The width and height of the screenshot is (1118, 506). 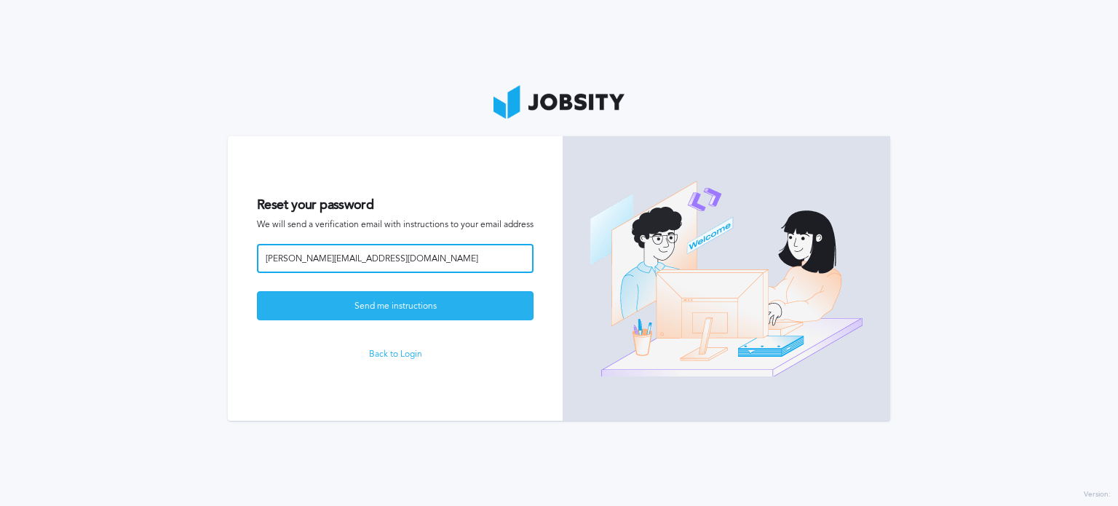 What do you see at coordinates (395, 306) in the screenshot?
I see `button: Send me instructions` at bounding box center [395, 306].